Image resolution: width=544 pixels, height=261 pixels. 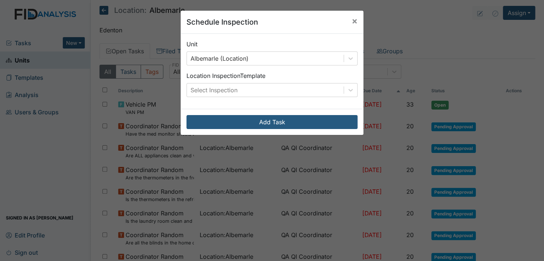 What do you see at coordinates (222, 22) in the screenshot?
I see `h5: Schedule Inspection` at bounding box center [222, 22].